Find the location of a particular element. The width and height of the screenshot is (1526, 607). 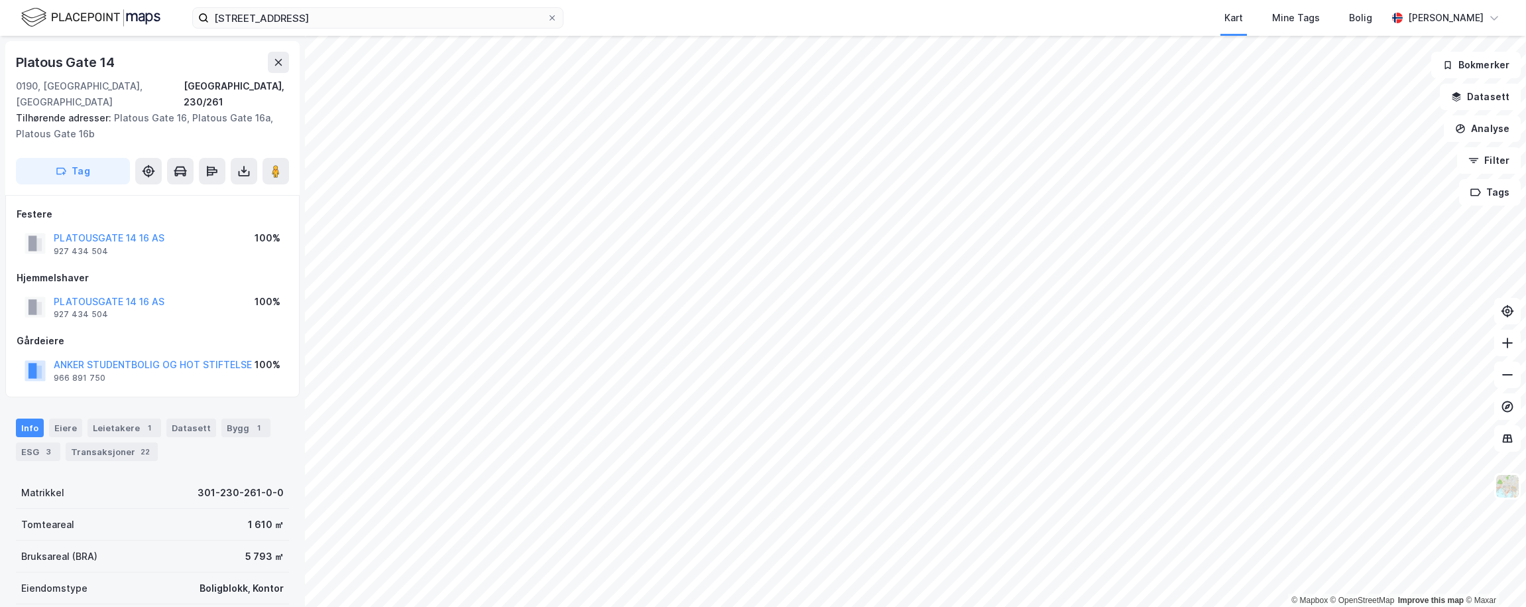

div: 22 is located at coordinates (145, 451).